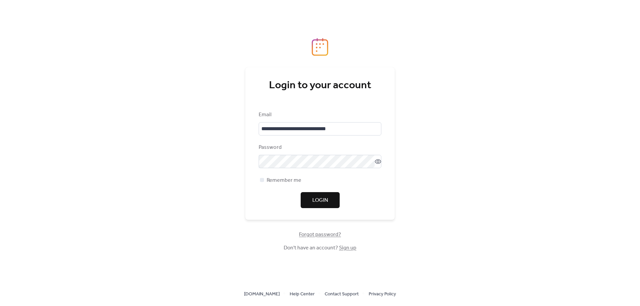 The height and width of the screenshot is (306, 640). I want to click on span: Contact Support, so click(342, 295).